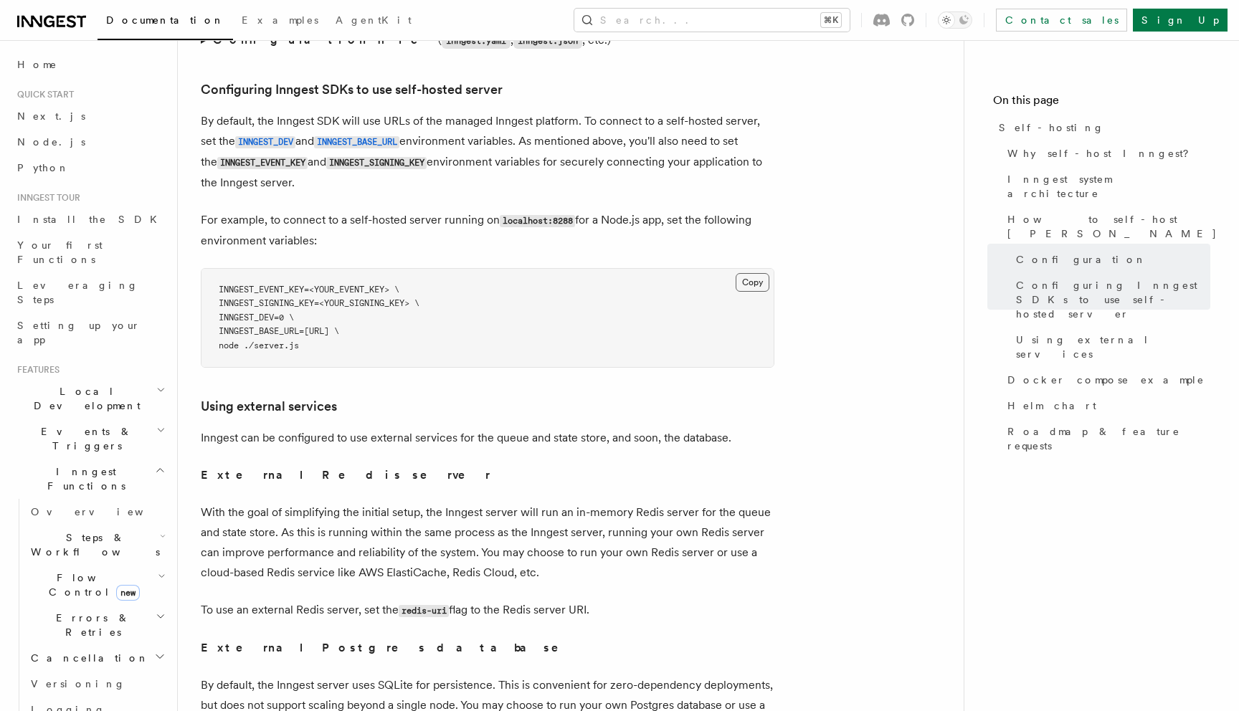 This screenshot has height=711, width=1239. Describe the element at coordinates (548, 41) in the screenshot. I see `code: inngest.json` at that location.